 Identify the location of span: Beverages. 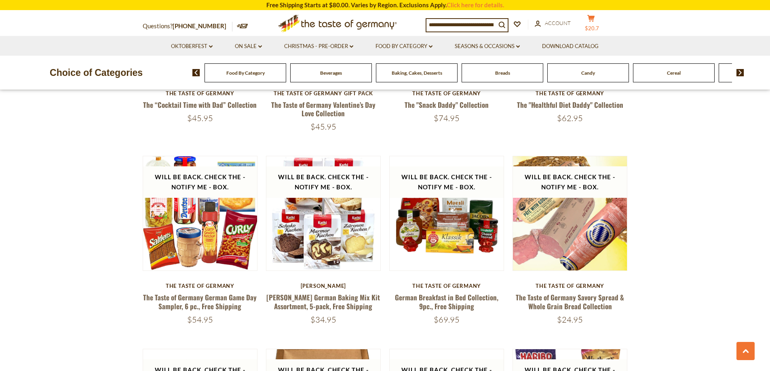
(331, 73).